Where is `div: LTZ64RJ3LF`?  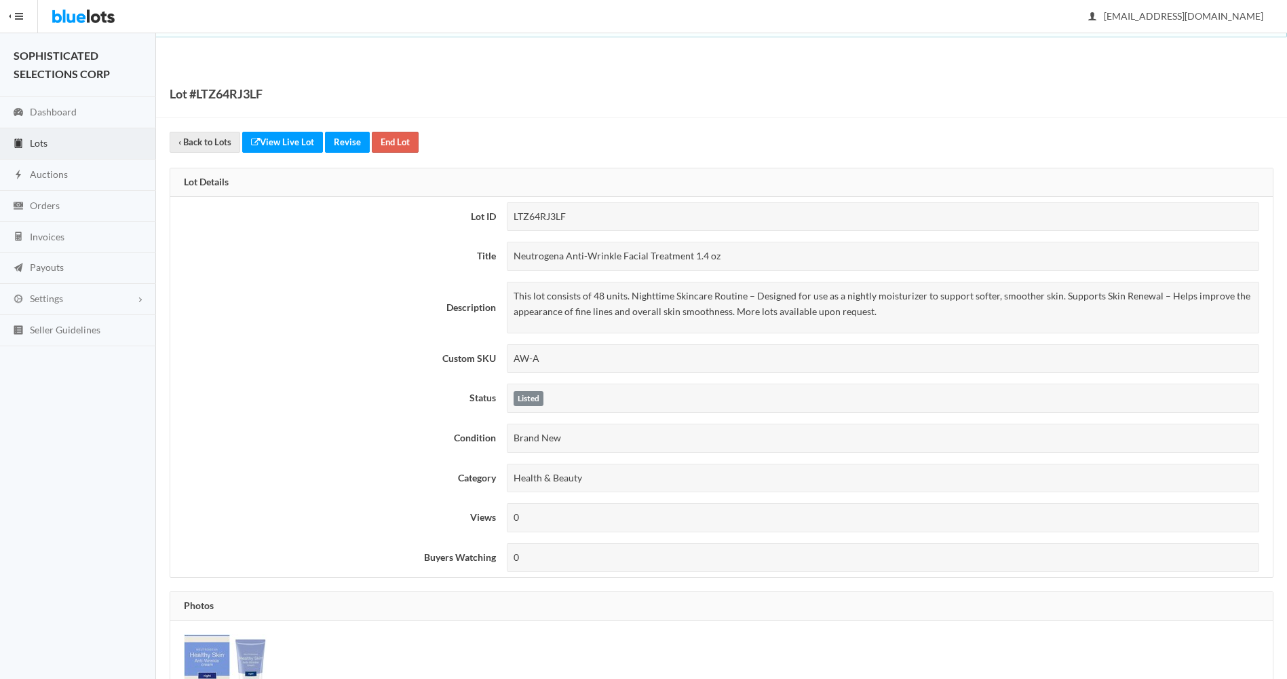
div: LTZ64RJ3LF is located at coordinates (884, 216).